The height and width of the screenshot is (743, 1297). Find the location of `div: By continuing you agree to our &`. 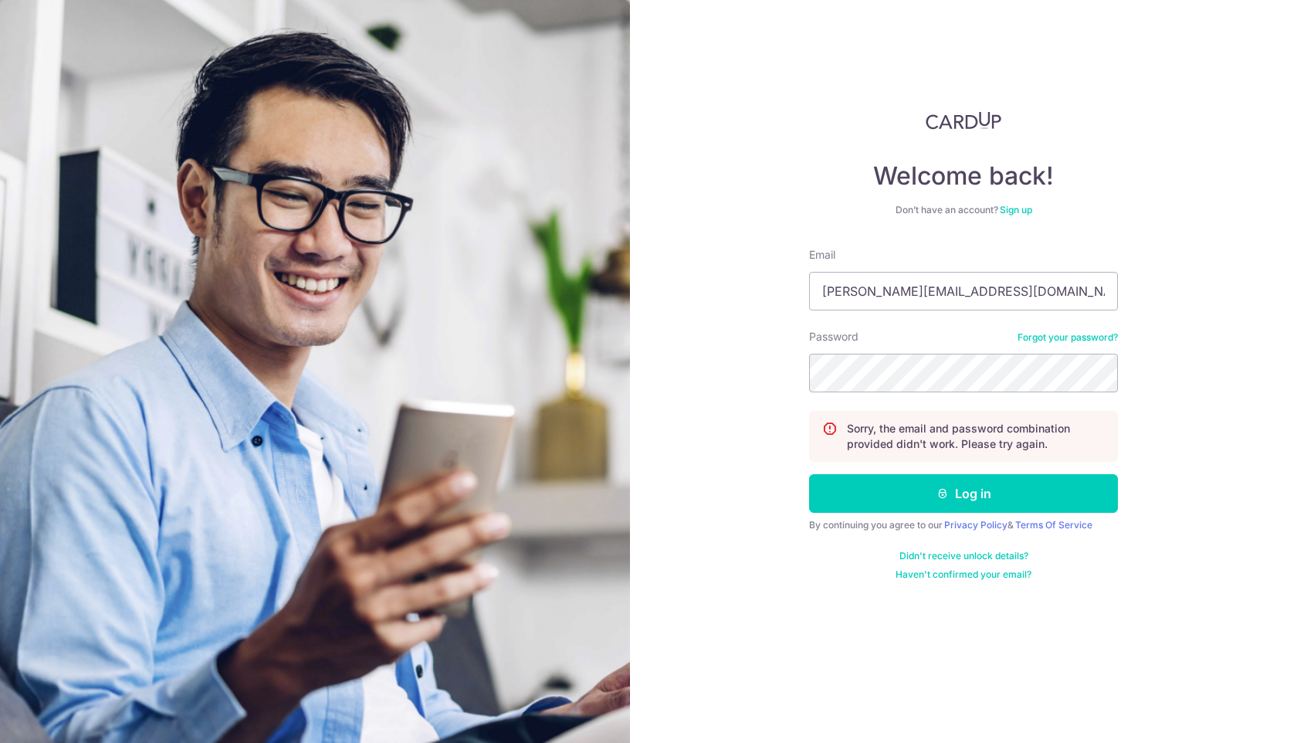

div: By continuing you agree to our & is located at coordinates (963, 525).